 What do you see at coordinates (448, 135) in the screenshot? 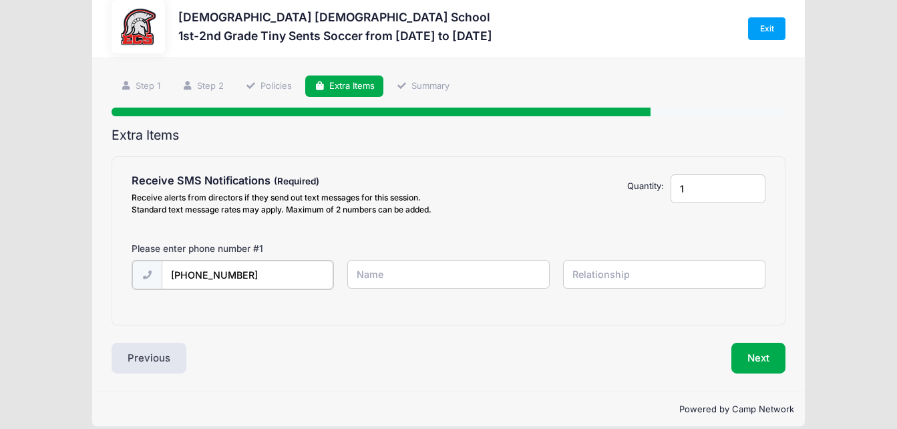
I see `h2: Extra Items` at bounding box center [448, 135].